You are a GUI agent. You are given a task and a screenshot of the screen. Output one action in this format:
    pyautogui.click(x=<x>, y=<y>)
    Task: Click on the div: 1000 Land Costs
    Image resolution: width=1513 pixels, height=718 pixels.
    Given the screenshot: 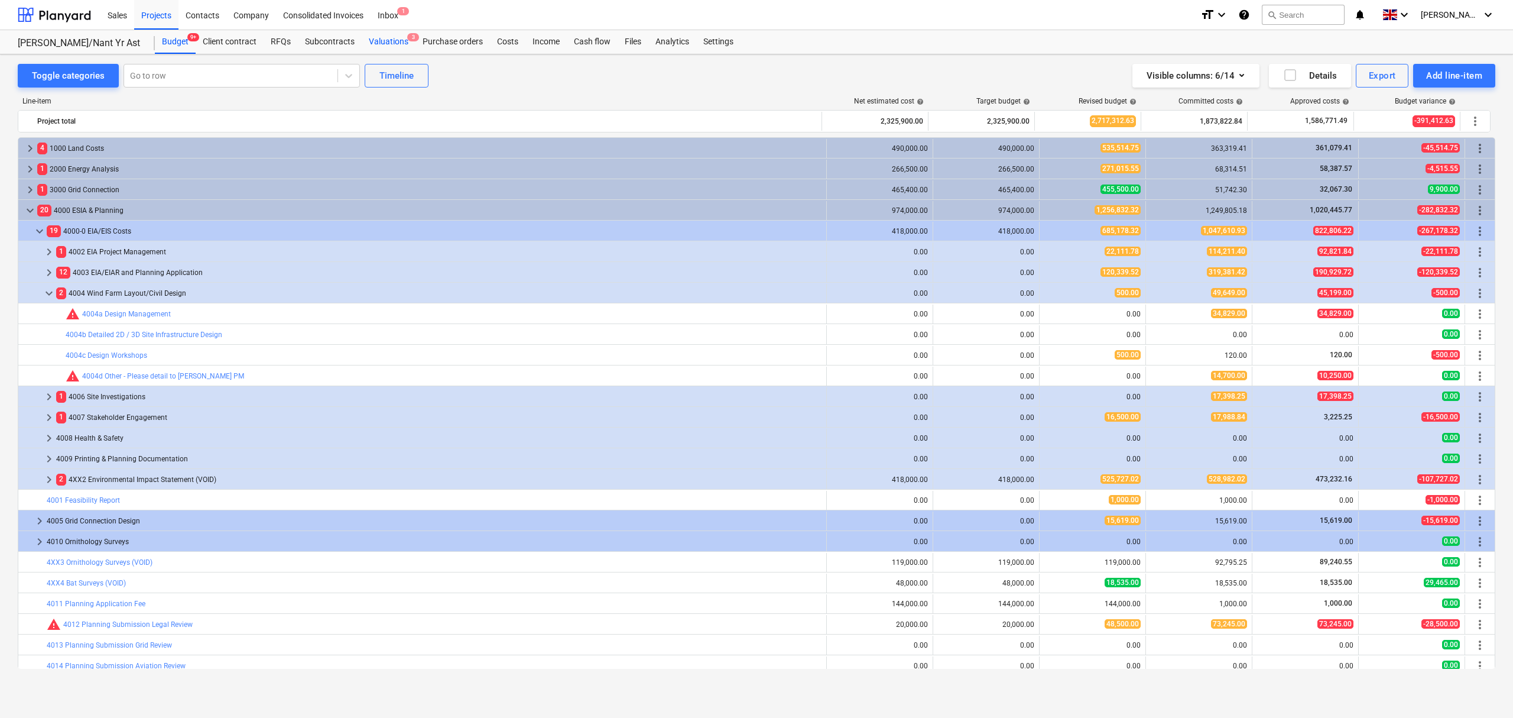 What is the action you would take?
    pyautogui.click(x=429, y=148)
    